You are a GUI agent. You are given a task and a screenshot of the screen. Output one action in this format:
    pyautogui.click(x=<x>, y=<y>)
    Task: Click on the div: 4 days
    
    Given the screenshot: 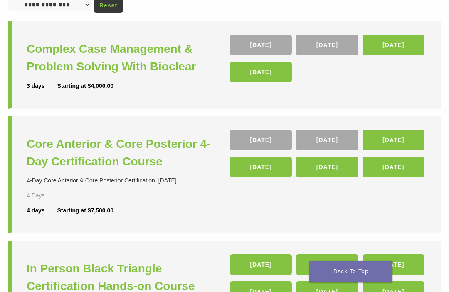 What is the action you would take?
    pyautogui.click(x=42, y=210)
    